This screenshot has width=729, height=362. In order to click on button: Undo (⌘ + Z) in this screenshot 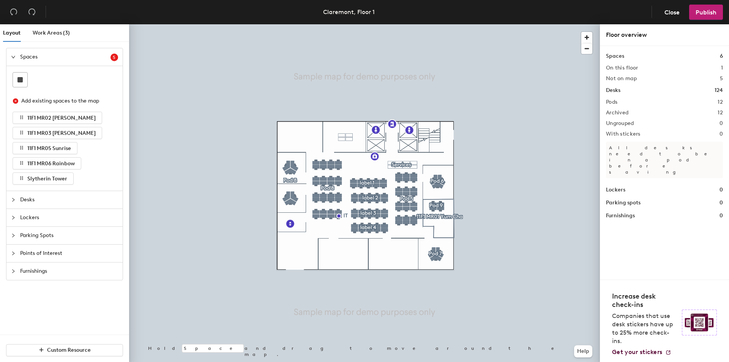, I will do `click(14, 12)`.